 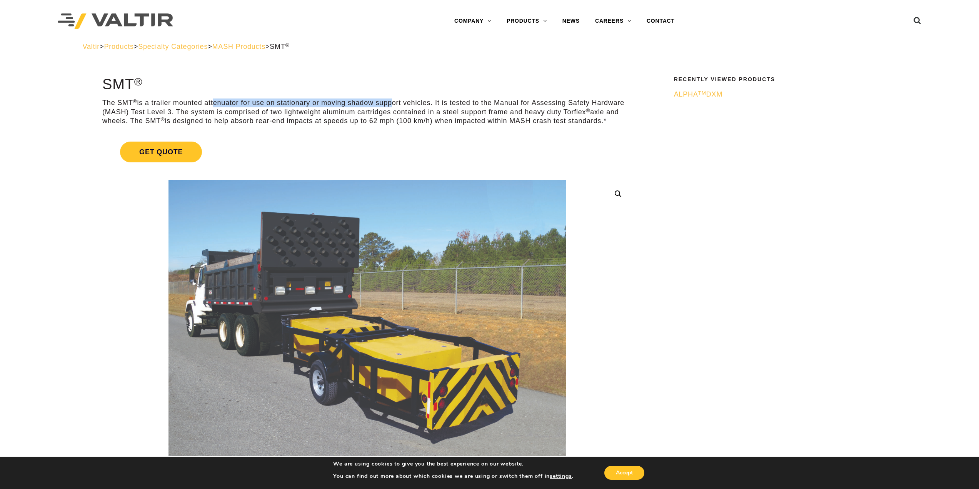 I want to click on p: You can find out more about which cookies we are using or switch them off in ., so click(x=453, y=476).